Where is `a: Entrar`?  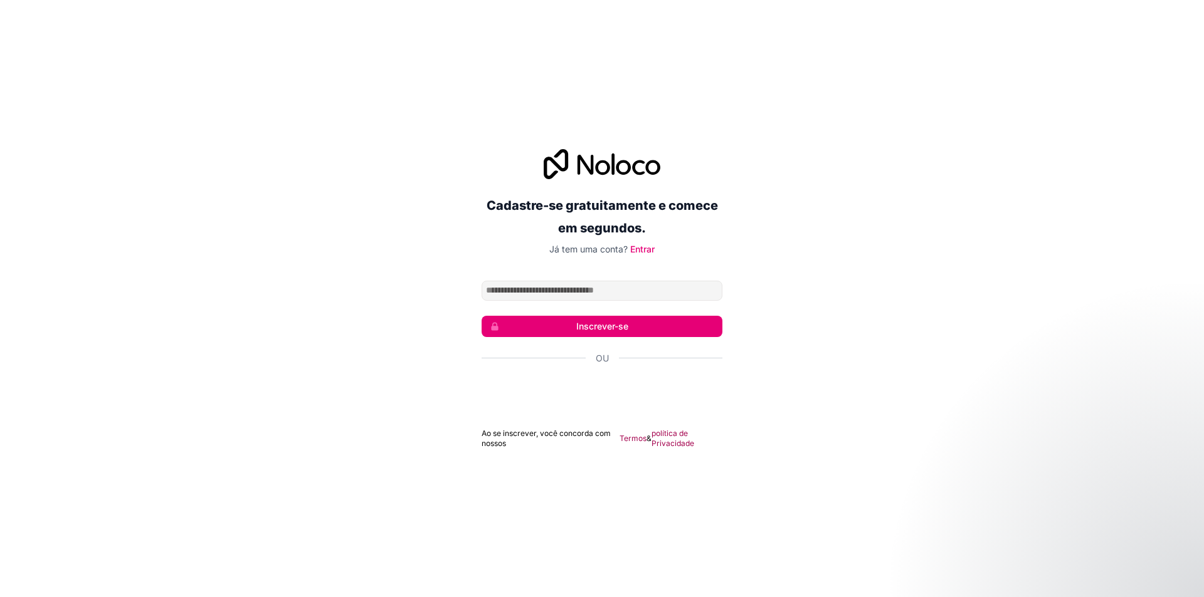 a: Entrar is located at coordinates (642, 249).